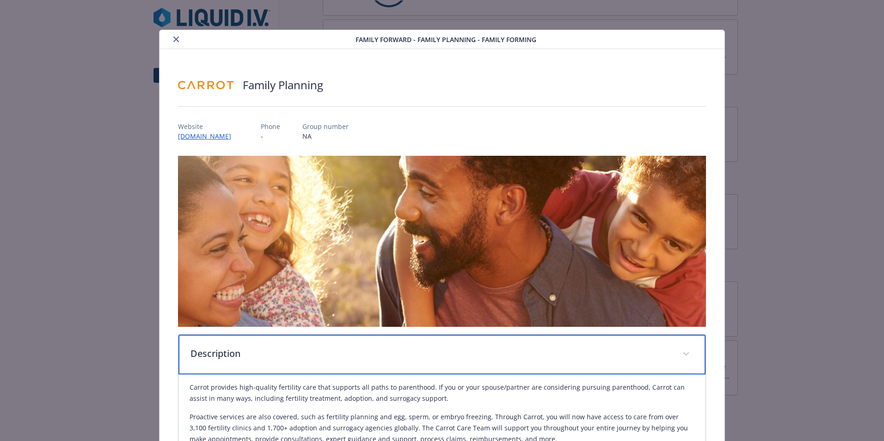  Describe the element at coordinates (431, 354) in the screenshot. I see `p: Description` at that location.